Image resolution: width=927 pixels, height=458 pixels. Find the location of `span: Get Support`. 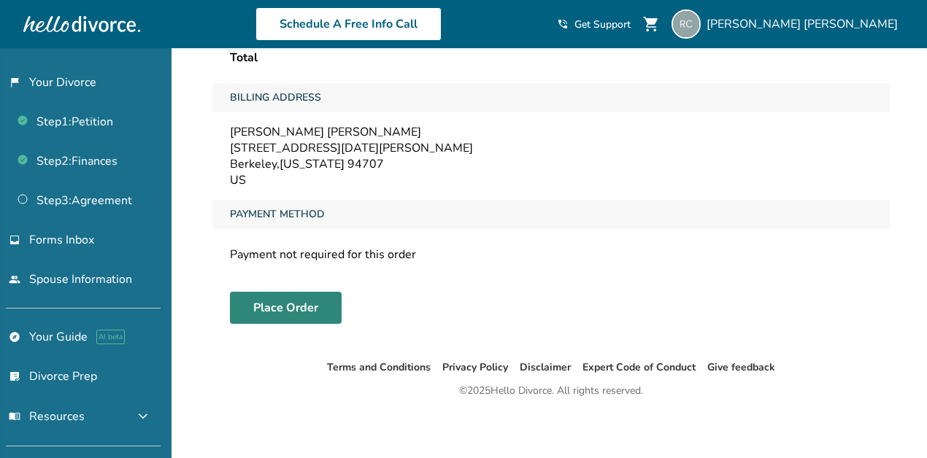

span: Get Support is located at coordinates (602, 24).